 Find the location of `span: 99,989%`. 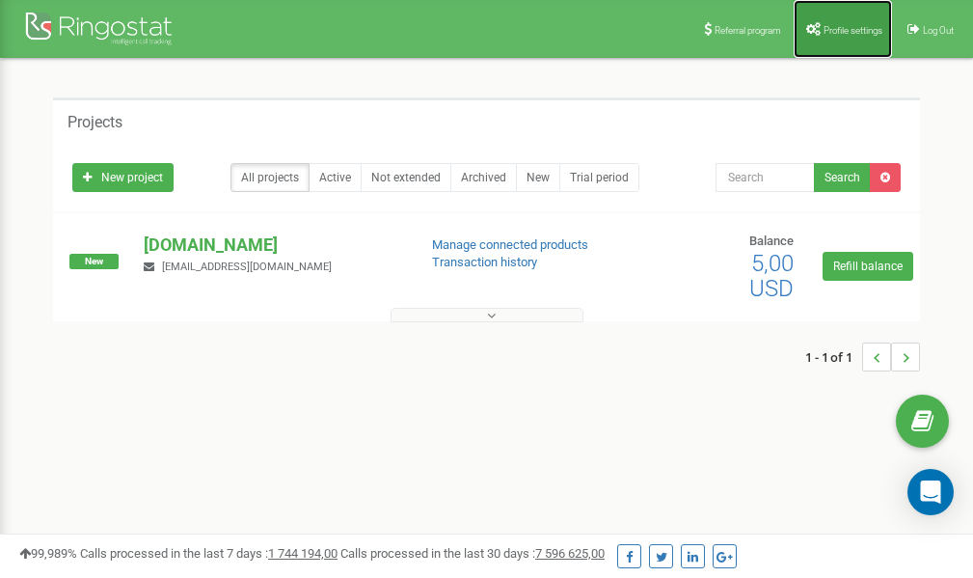

span: 99,989% is located at coordinates (48, 553).